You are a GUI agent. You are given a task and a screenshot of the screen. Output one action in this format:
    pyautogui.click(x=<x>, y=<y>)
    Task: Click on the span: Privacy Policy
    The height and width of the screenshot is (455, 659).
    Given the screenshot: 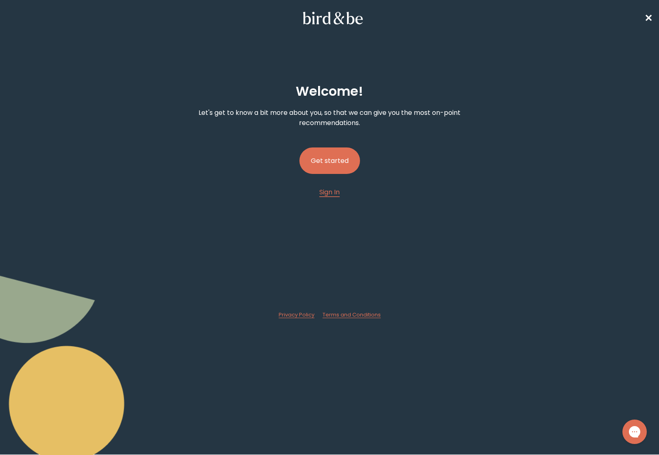 What is the action you would take?
    pyautogui.click(x=297, y=314)
    